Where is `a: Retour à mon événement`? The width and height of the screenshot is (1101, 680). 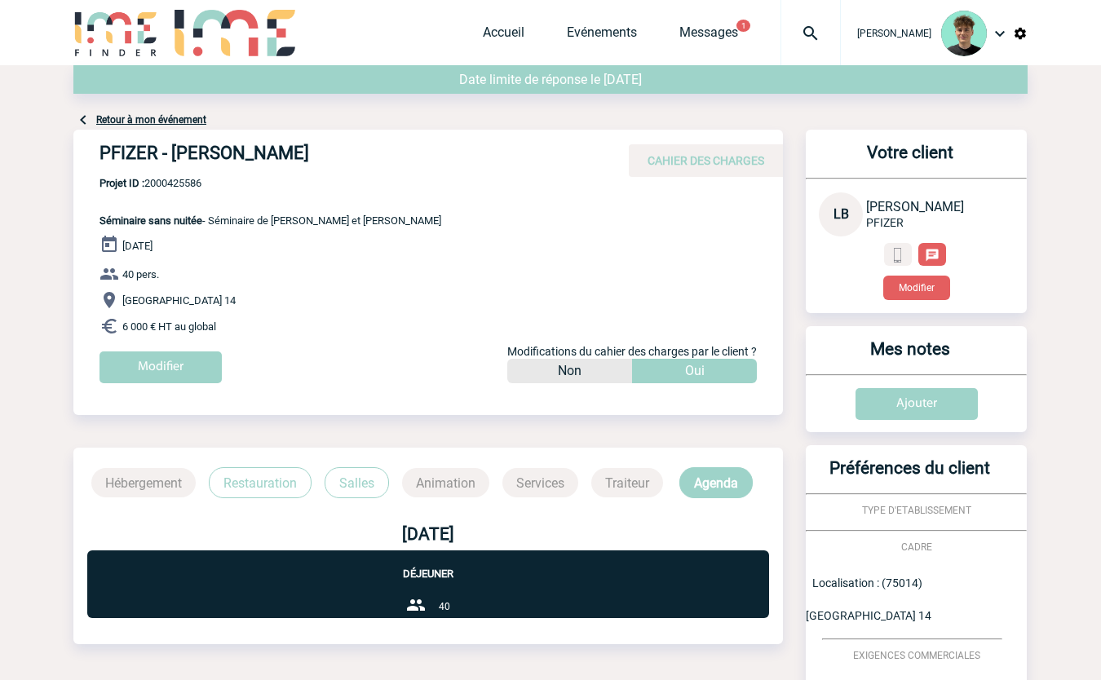 a: Retour à mon événement is located at coordinates (151, 120).